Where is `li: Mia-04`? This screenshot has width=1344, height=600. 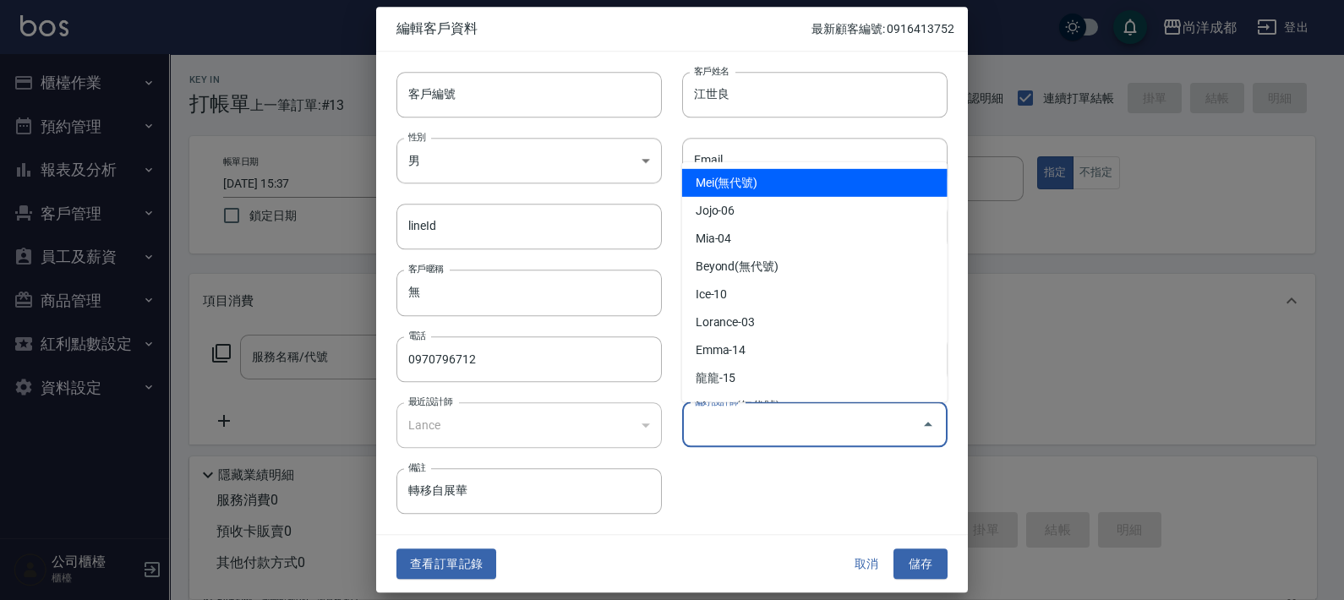
li: Mia-04 is located at coordinates (815, 238).